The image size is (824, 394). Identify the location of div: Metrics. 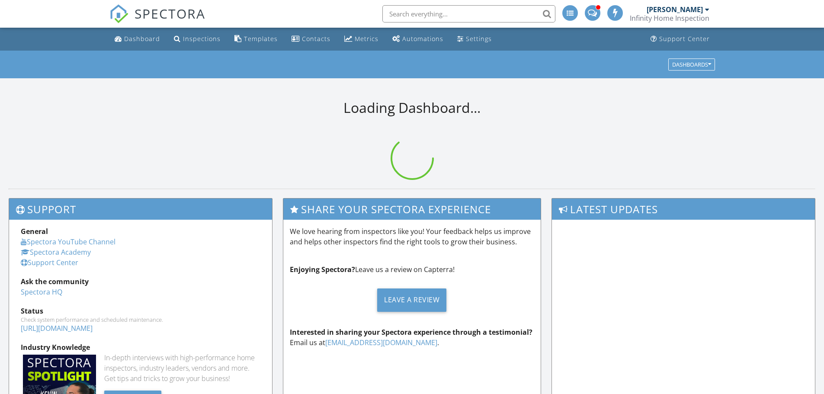
(367, 39).